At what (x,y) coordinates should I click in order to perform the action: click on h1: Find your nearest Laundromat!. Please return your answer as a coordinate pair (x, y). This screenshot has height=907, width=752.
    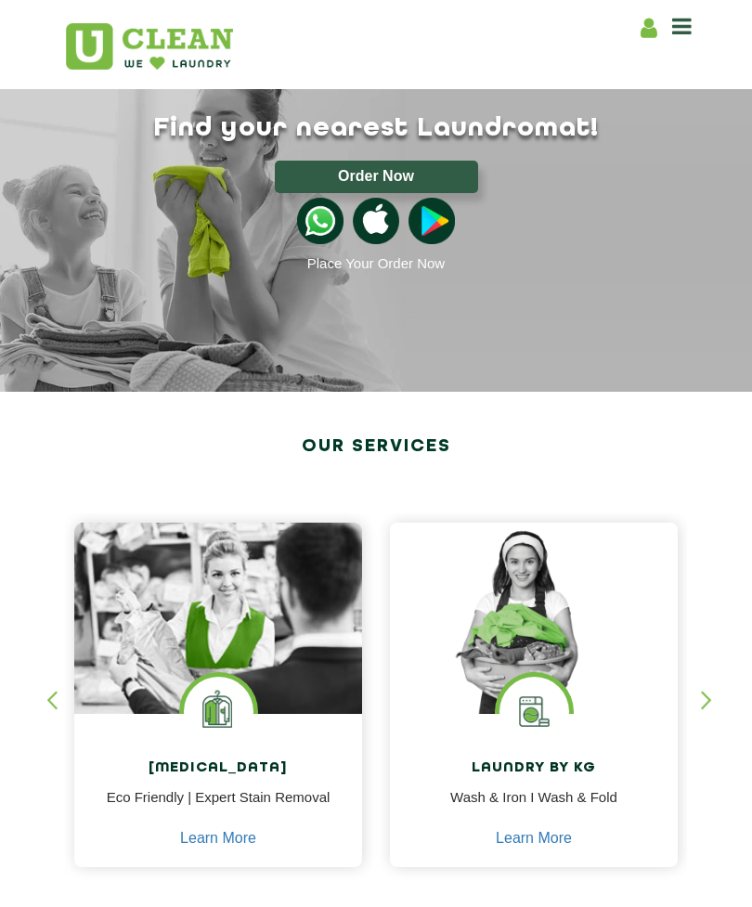
    Looking at the image, I should click on (376, 128).